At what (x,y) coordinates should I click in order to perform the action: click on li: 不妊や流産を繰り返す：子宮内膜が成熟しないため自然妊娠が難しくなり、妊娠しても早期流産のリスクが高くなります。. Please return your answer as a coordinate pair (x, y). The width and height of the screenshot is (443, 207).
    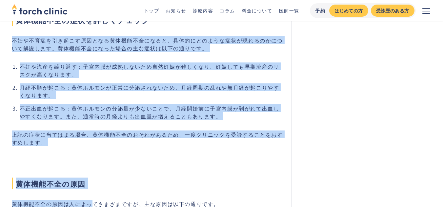
    Looking at the image, I should click on (151, 70).